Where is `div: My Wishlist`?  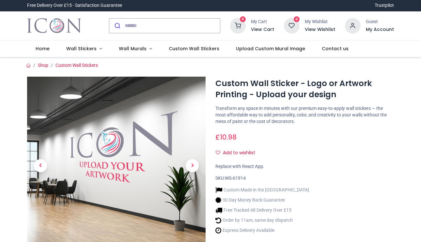 div: My Wishlist is located at coordinates (320, 22).